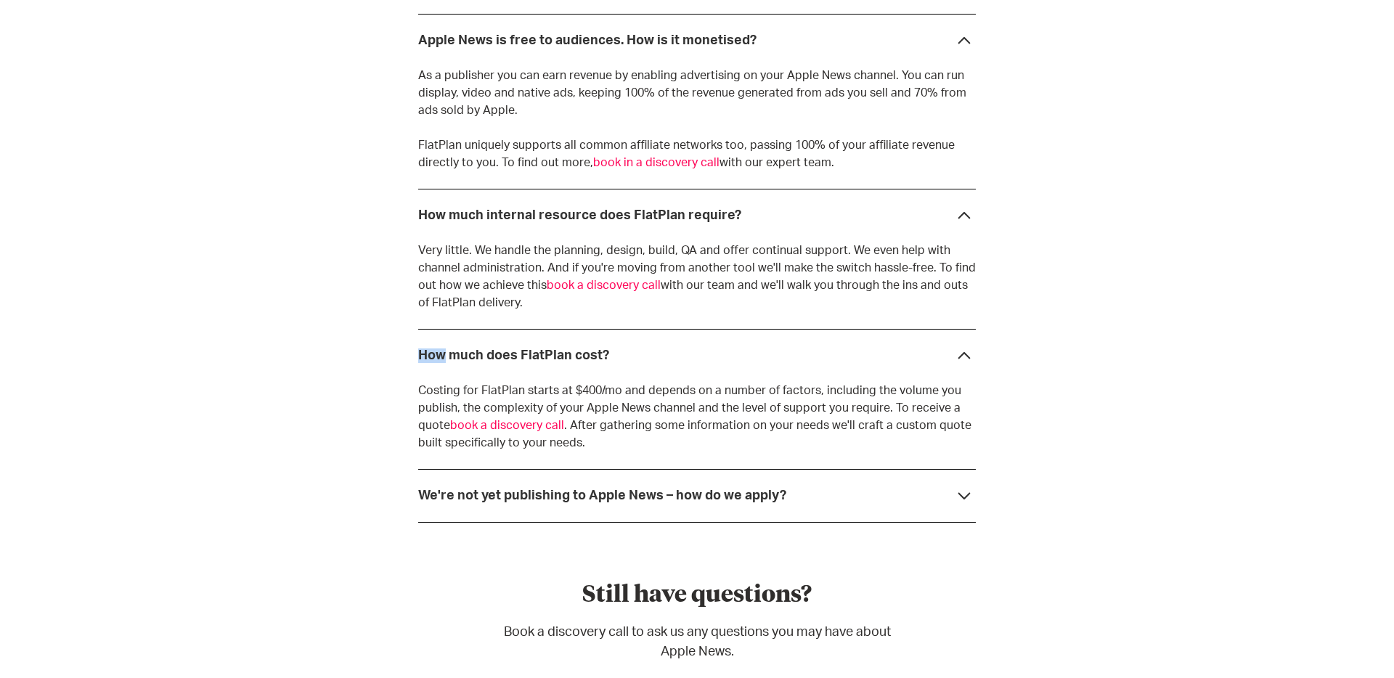 This screenshot has width=1394, height=678. I want to click on div: How much internal resource does FlatPlan require?, so click(579, 216).